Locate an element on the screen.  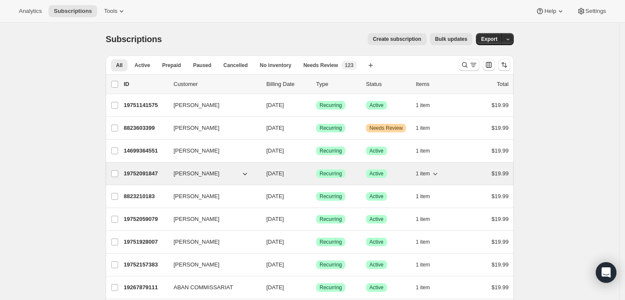
div: Items is located at coordinates (437, 84).